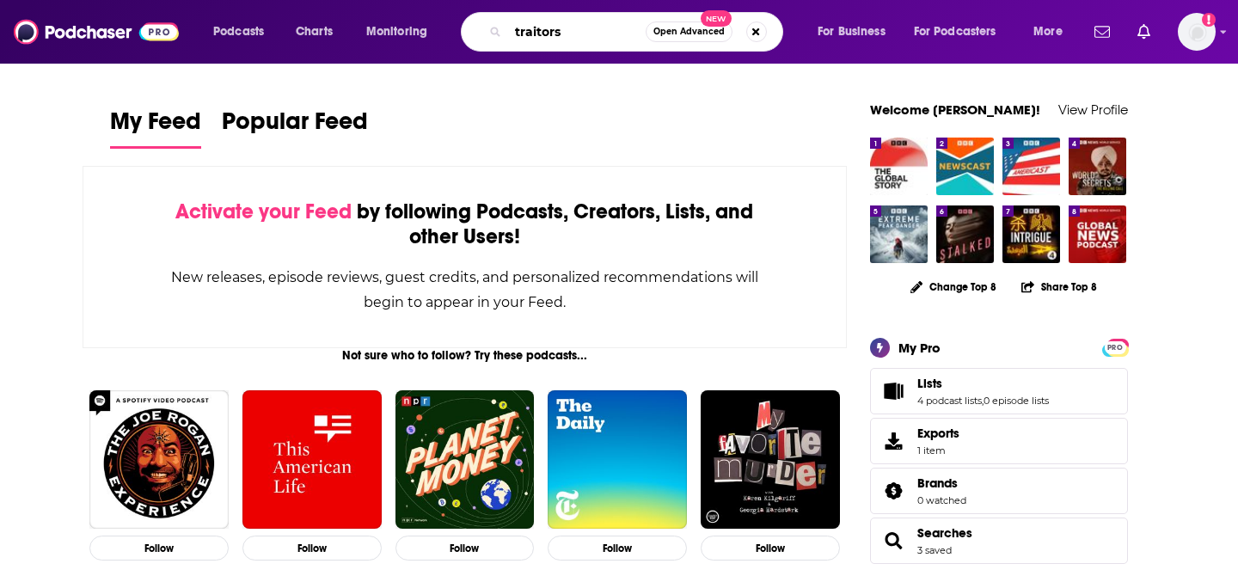 This screenshot has height=576, width=1238. What do you see at coordinates (464, 355) in the screenshot?
I see `div: Not sure who to follow? Try these podcasts...` at bounding box center [464, 355].